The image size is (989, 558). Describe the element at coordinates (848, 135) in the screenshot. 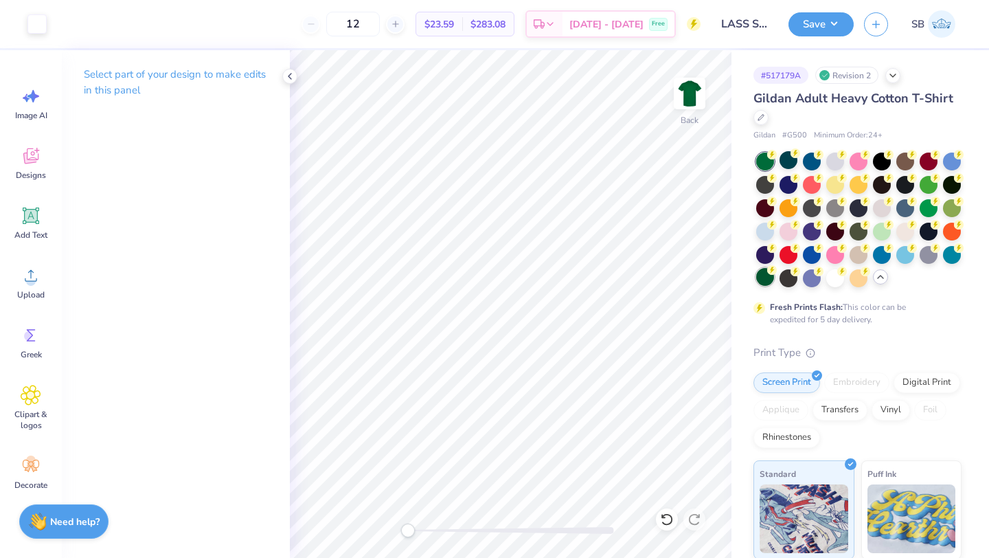

I see `span: Minimum Order: 24 +` at that location.